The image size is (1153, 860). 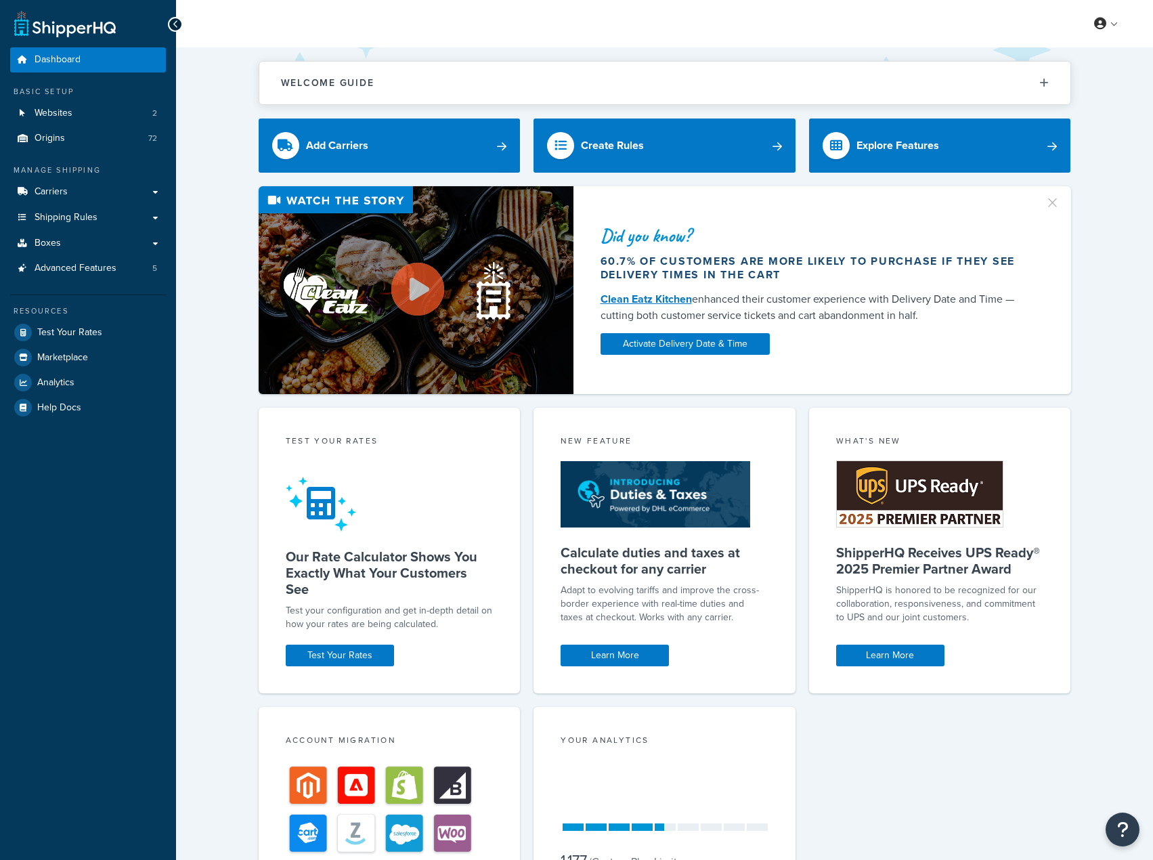 What do you see at coordinates (664, 604) in the screenshot?
I see `p: Adapt to evolving tariffs and improve the cross-border experience with real-time duties and taxes...` at bounding box center [664, 604].